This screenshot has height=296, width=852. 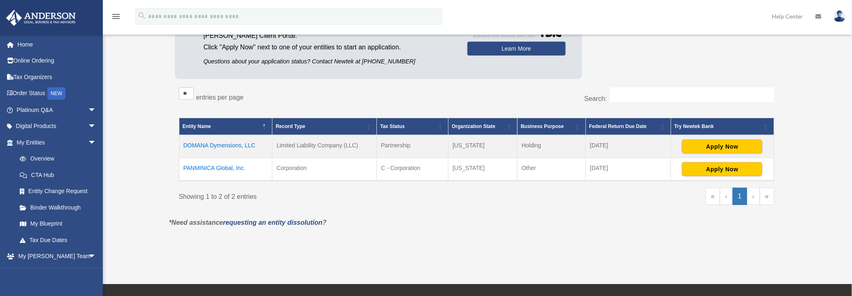 What do you see at coordinates (739, 196) in the screenshot?
I see `a: 1` at bounding box center [739, 196].